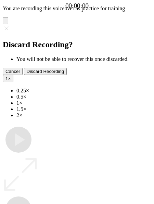  Describe the element at coordinates (84, 59) in the screenshot. I see `li: You will not be able to recover this once discarded.` at that location.